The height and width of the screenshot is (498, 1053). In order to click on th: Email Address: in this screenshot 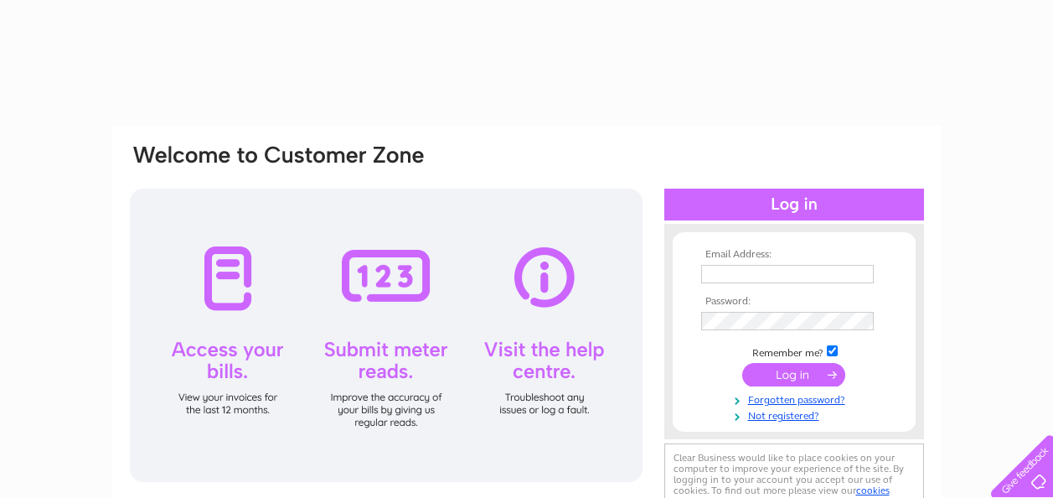, I will do `click(794, 255)`.